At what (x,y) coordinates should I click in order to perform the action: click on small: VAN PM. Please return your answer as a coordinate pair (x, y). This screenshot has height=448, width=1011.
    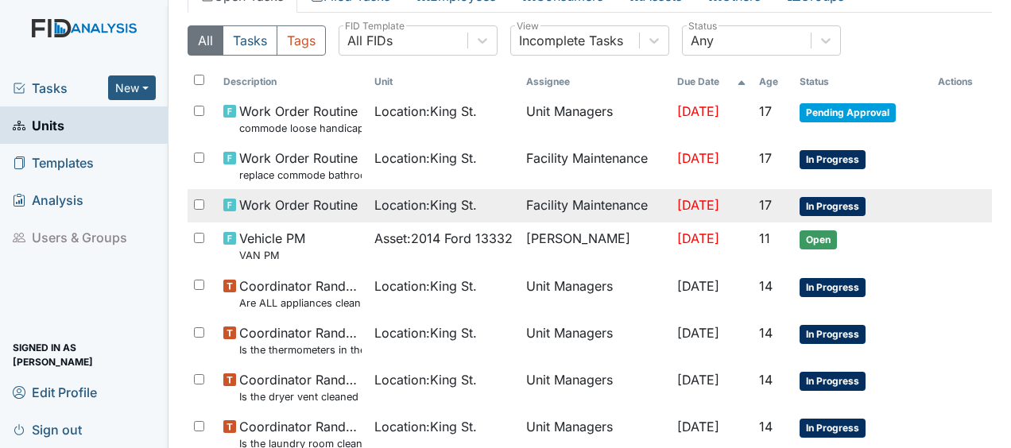
    Looking at the image, I should click on (272, 255).